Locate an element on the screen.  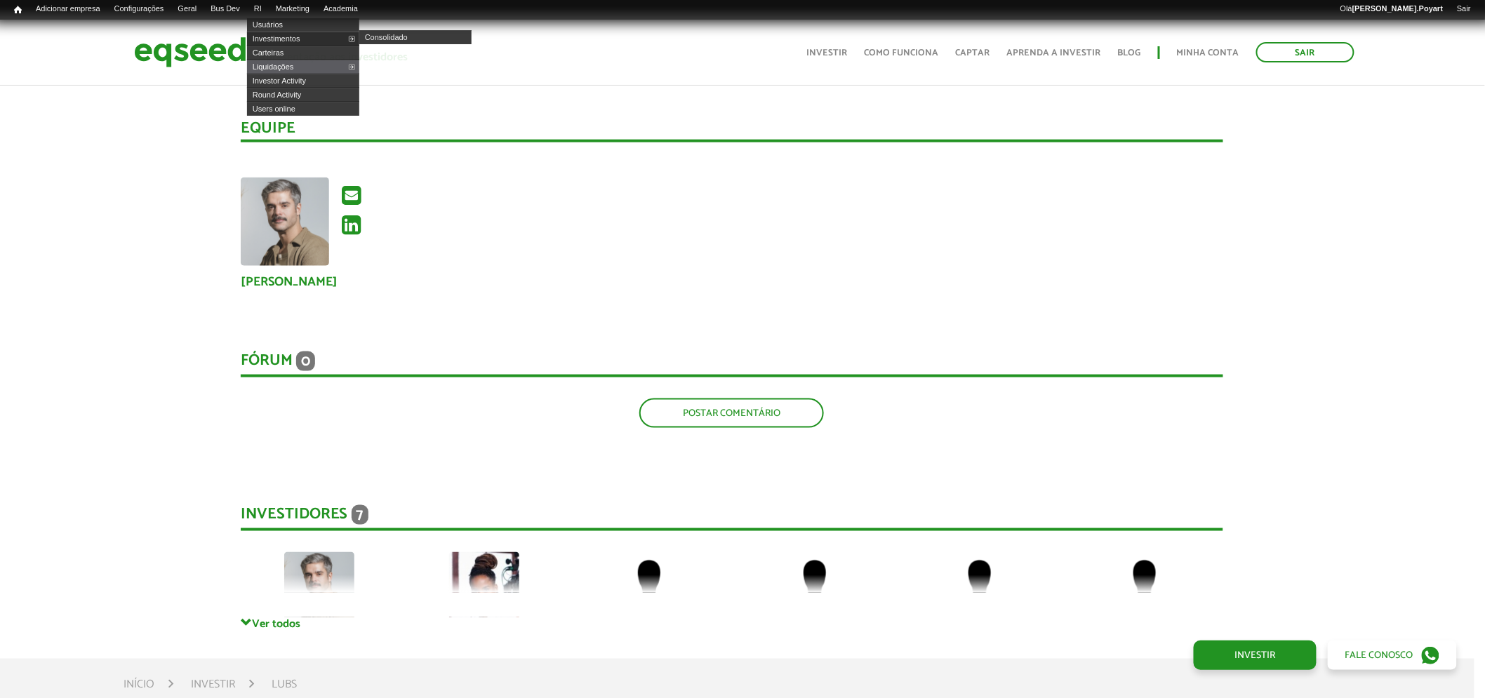
a: Aprenda a investir is located at coordinates (1054, 53).